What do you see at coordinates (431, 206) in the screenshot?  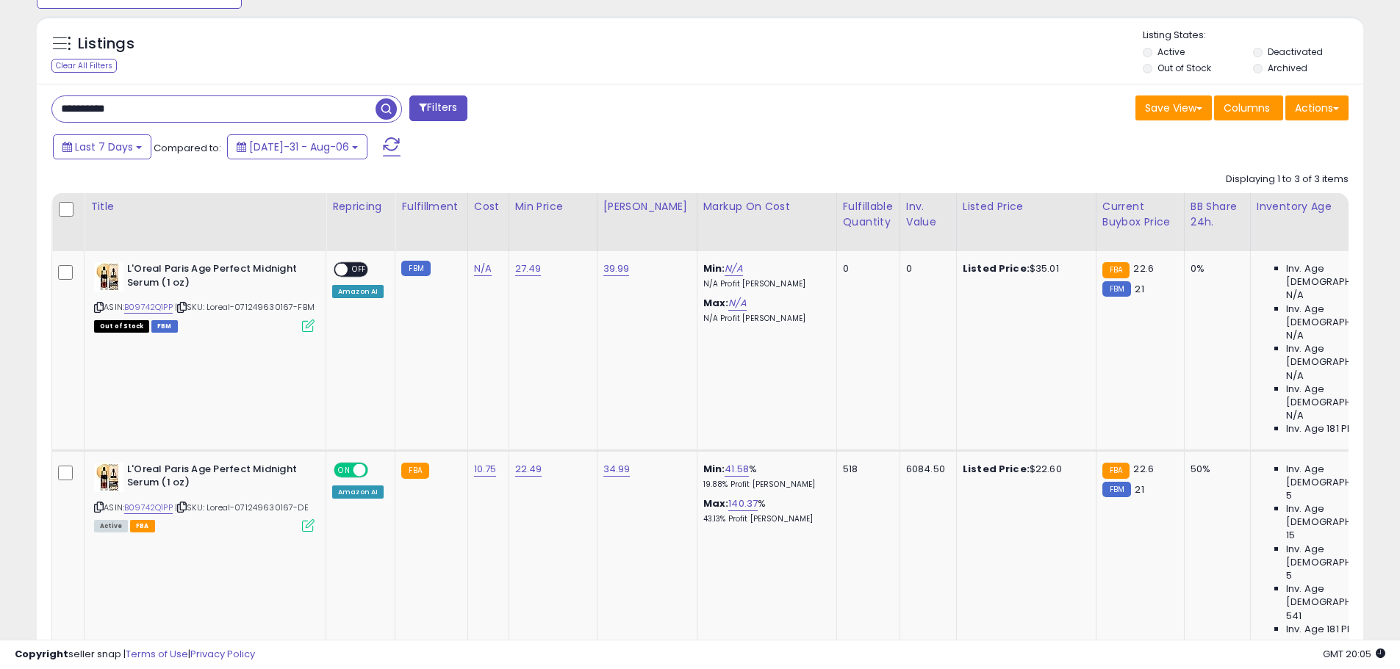 I see `div: Fulfillment` at bounding box center [431, 206].